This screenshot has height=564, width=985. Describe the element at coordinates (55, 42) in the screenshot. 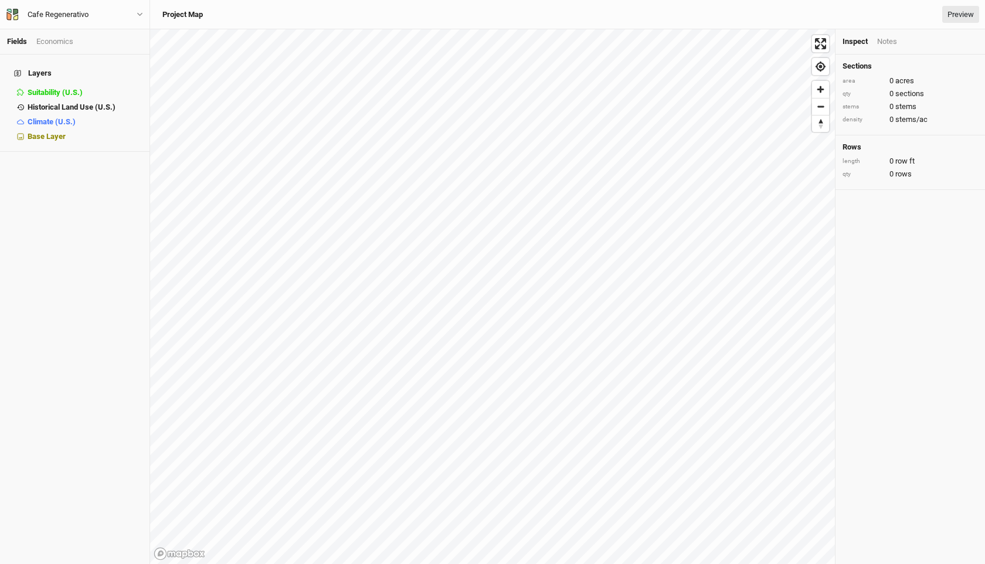

I see `div: Economics` at that location.